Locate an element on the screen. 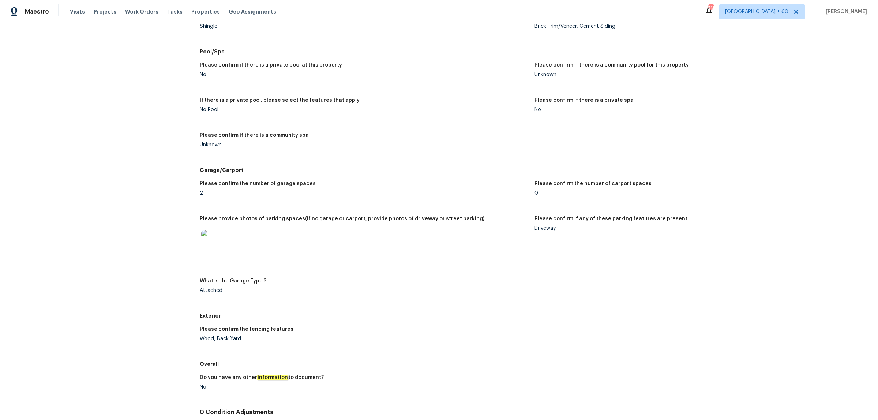 The height and width of the screenshot is (420, 878). h5: Please confirm if any of these parking features are present is located at coordinates (611, 219).